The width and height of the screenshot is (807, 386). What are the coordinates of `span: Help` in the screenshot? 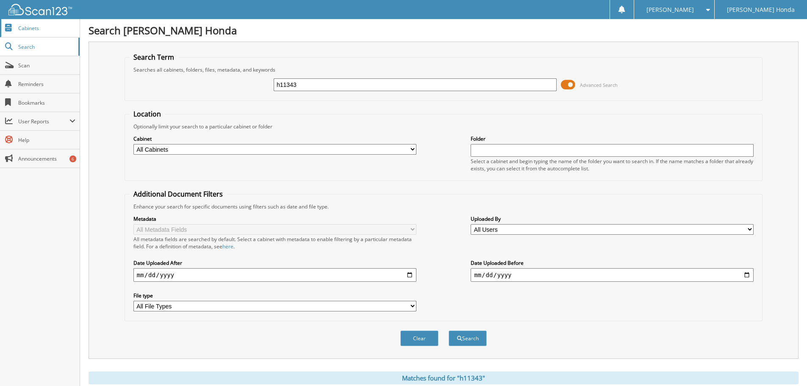 It's located at (47, 140).